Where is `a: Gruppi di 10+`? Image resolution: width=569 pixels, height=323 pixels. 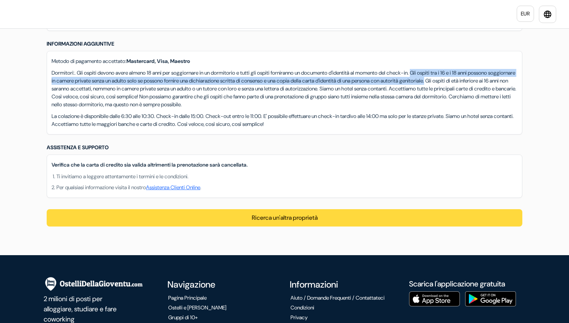 a: Gruppi di 10+ is located at coordinates (183, 317).